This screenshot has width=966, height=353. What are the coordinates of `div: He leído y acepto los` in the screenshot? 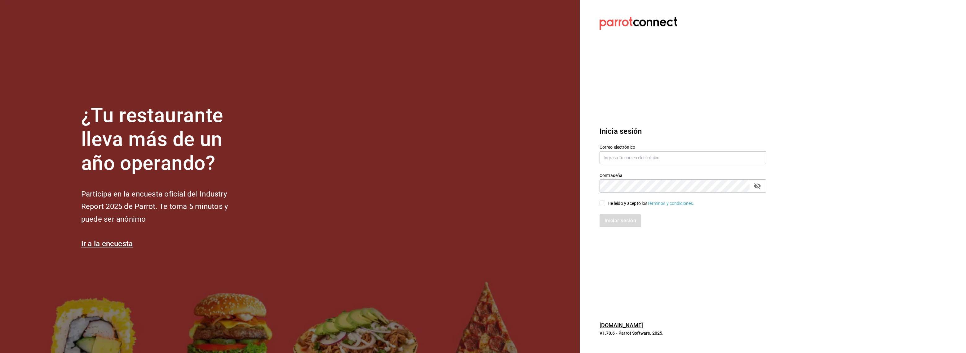 It's located at (651, 203).